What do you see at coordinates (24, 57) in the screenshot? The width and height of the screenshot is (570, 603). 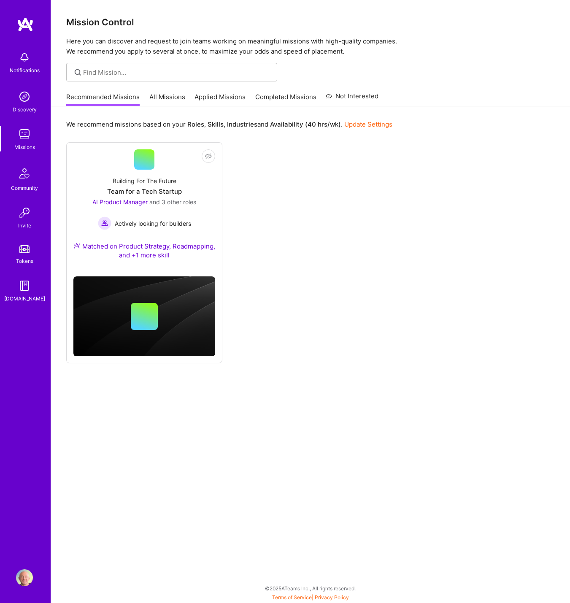 I see `img: bell` at bounding box center [24, 57].